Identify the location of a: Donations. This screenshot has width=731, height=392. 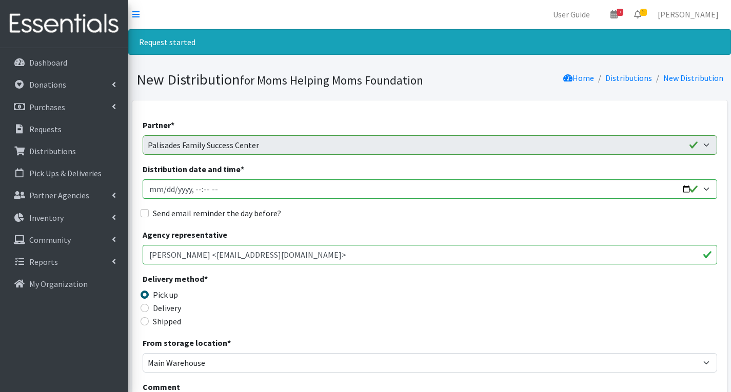
(64, 85).